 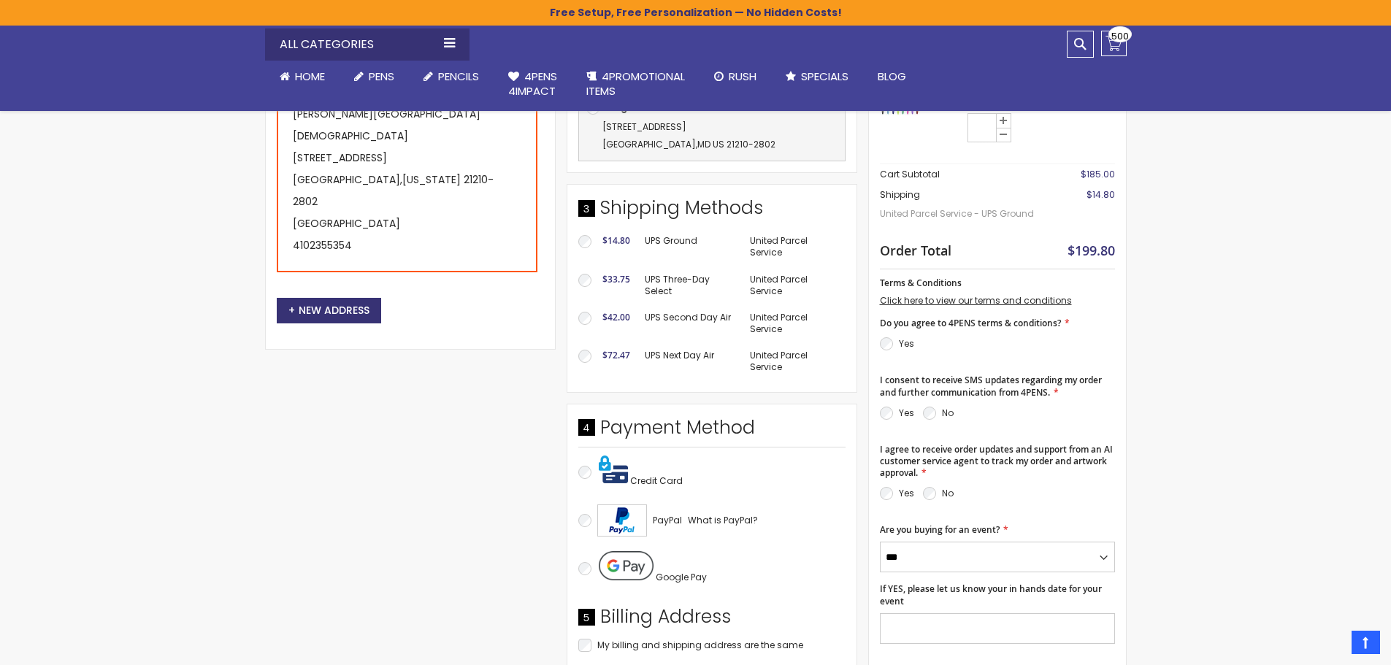 I want to click on span: US, so click(x=719, y=144).